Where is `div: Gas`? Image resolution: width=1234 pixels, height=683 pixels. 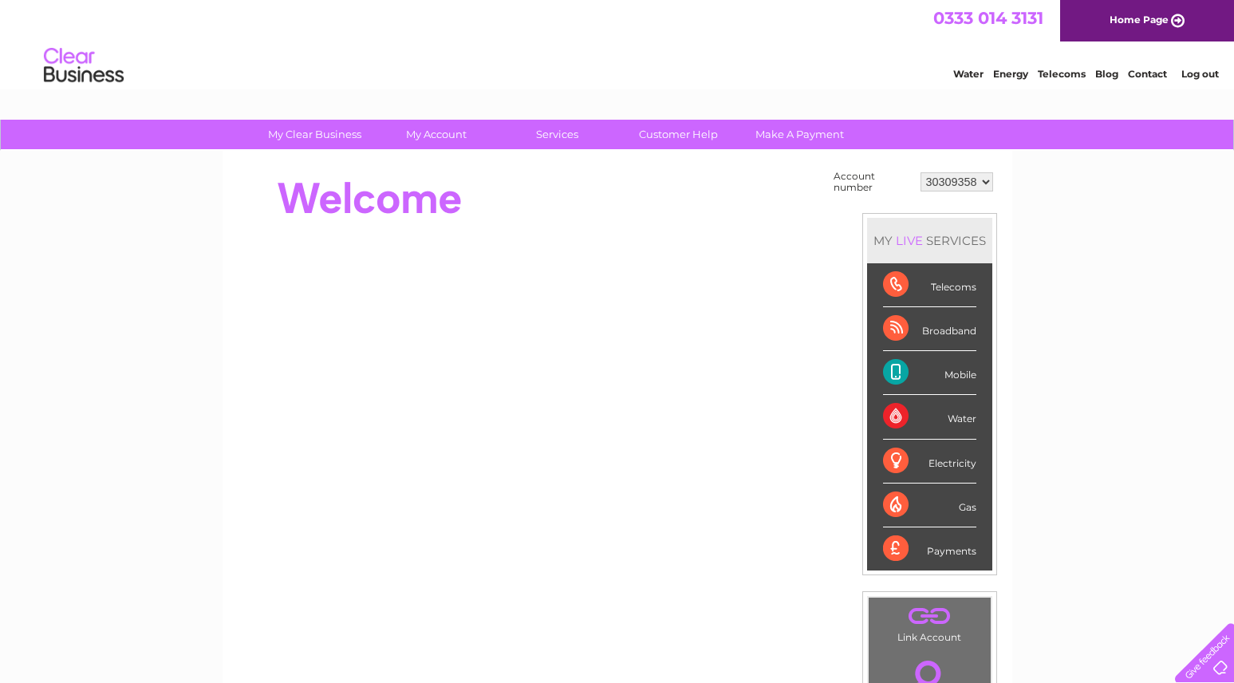 div: Gas is located at coordinates (930, 505).